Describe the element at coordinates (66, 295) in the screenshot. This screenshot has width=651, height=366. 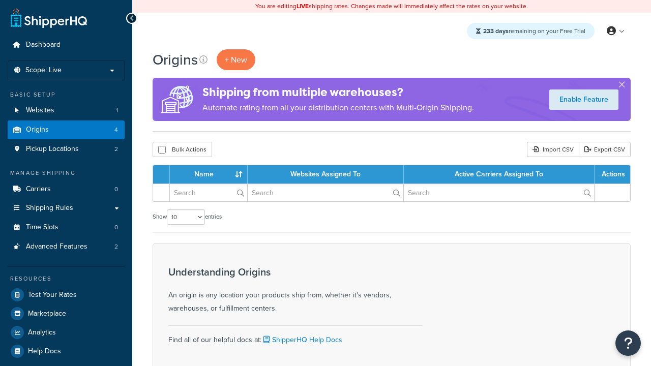
I see `a: Test Your Rates` at that location.